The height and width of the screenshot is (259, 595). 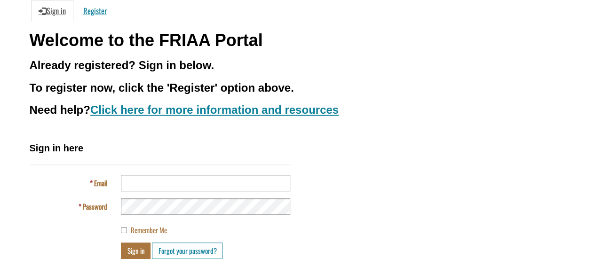 What do you see at coordinates (56, 148) in the screenshot?
I see `span: Sign in here` at bounding box center [56, 148].